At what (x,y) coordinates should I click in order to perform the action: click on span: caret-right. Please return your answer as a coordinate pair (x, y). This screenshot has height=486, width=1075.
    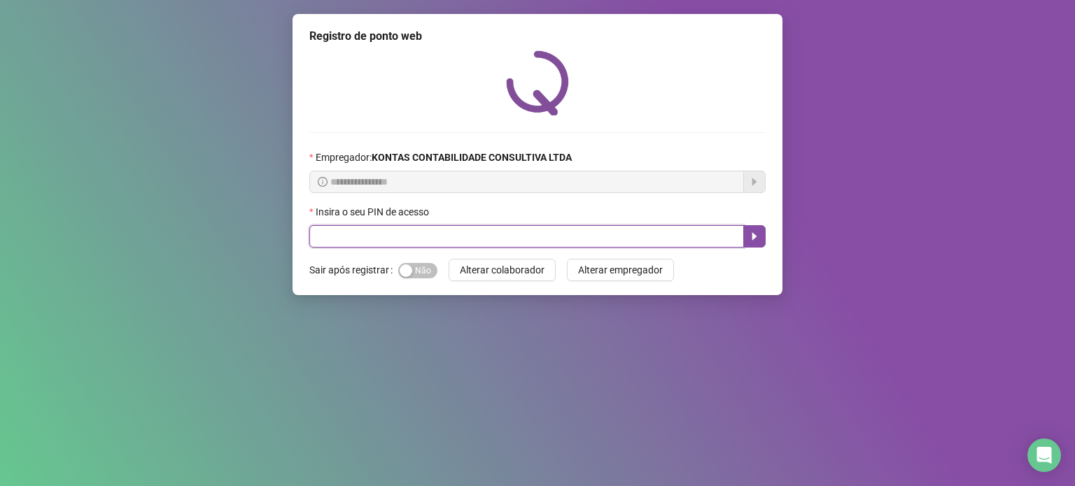
    Looking at the image, I should click on (754, 236).